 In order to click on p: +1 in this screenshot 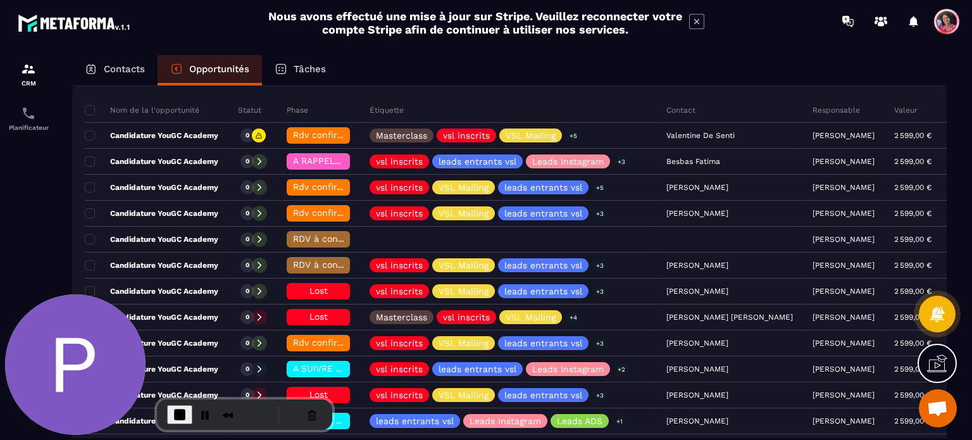, I will do `click(620, 421)`.